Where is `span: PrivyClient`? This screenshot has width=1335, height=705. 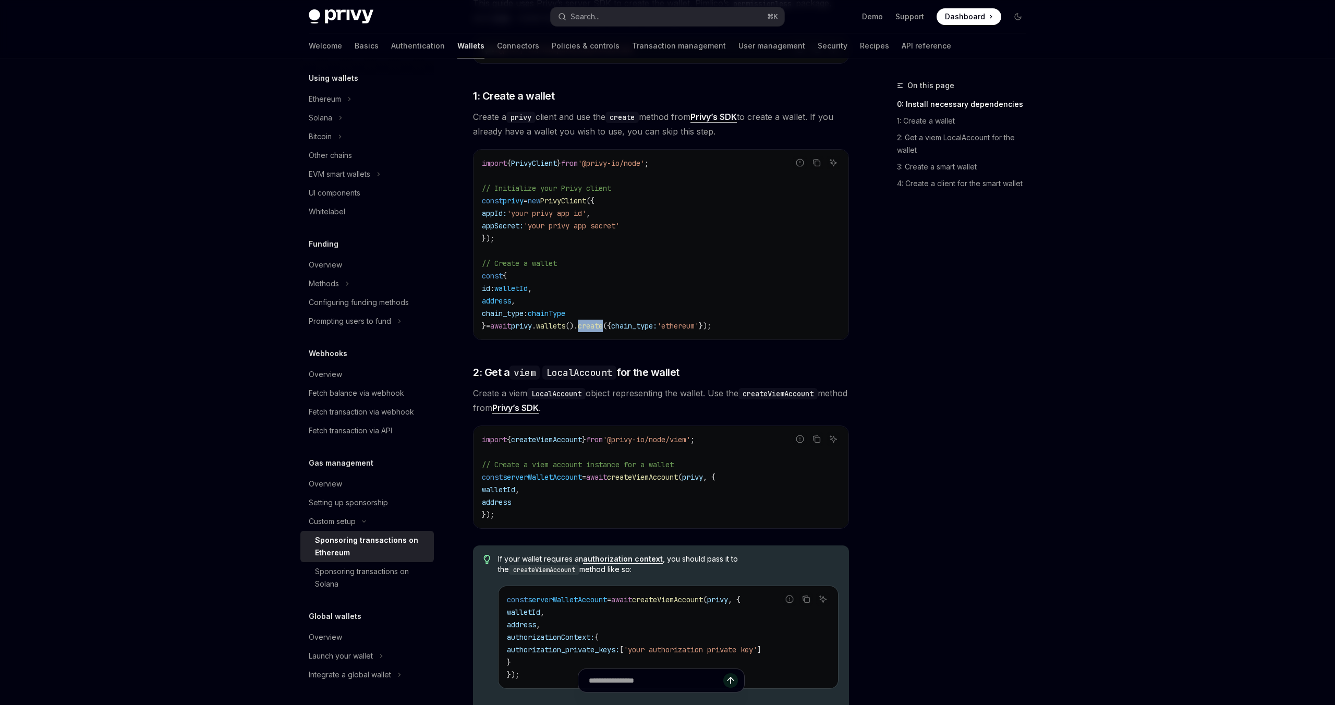
span: PrivyClient is located at coordinates (563, 201).